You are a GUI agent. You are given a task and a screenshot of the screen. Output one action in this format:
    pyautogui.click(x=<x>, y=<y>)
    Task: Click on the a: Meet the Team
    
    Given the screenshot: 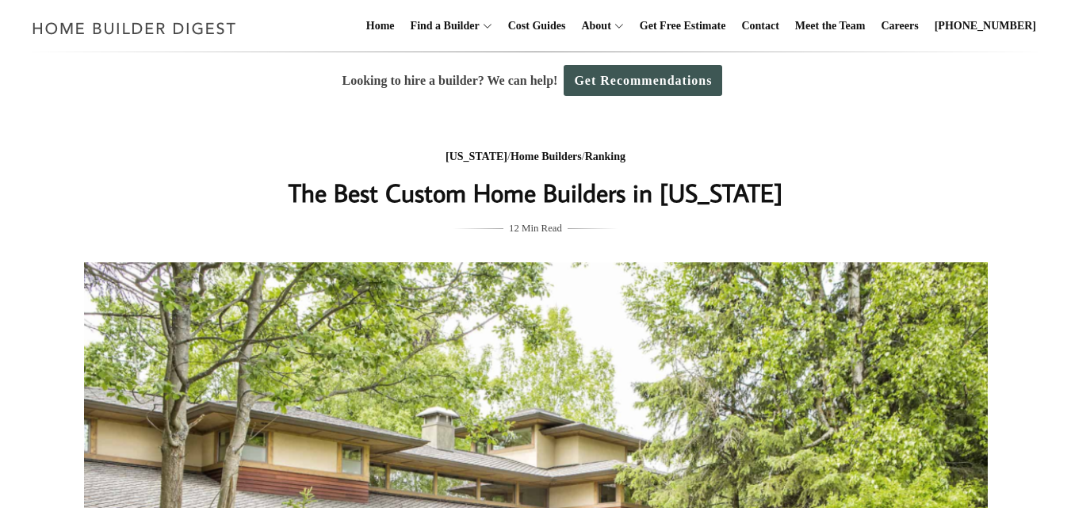 What is the action you would take?
    pyautogui.click(x=830, y=26)
    